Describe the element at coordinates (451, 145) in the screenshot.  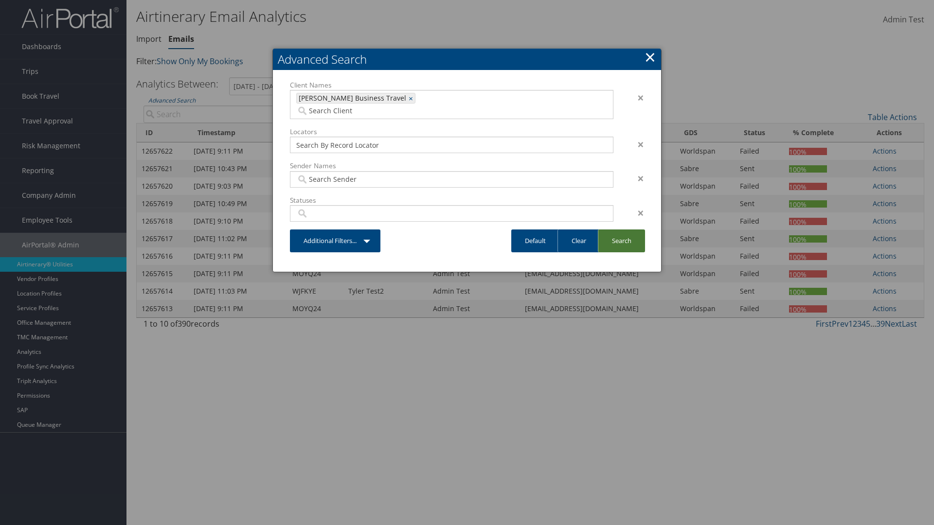
I see `input: Search By Record Locator` at that location.